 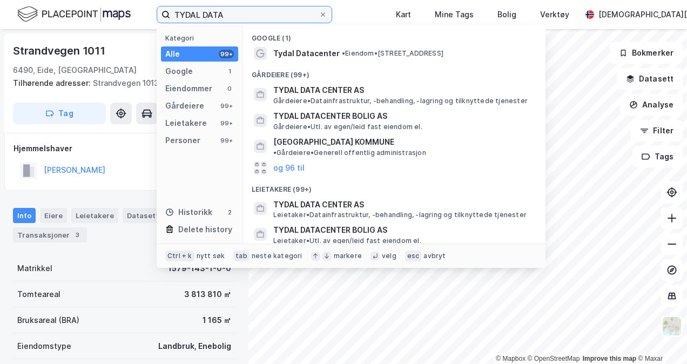 I want to click on div: 3 813 810 ㎡, so click(x=207, y=294).